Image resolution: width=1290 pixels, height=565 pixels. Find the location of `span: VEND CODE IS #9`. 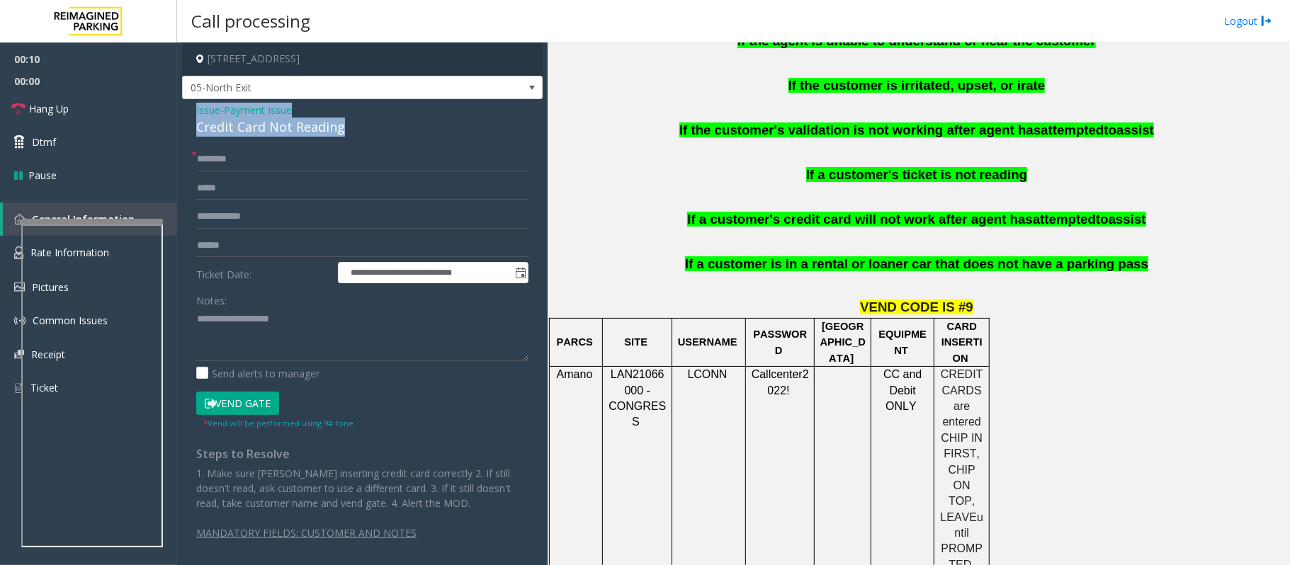

span: VEND CODE IS #9 is located at coordinates (916, 307).